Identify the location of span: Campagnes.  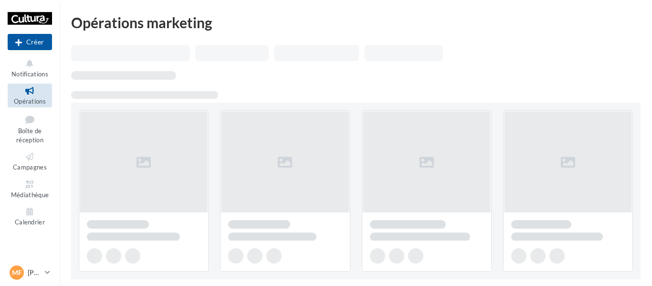
(30, 167).